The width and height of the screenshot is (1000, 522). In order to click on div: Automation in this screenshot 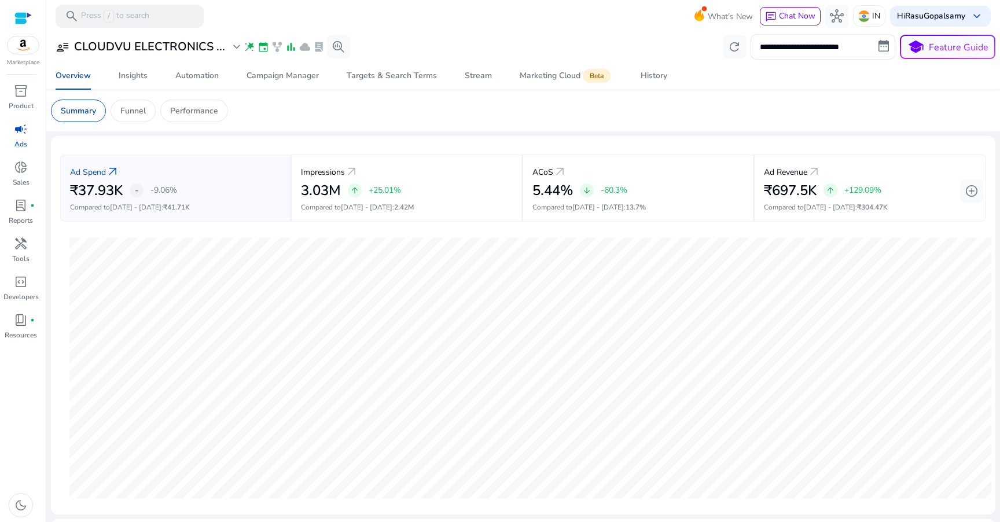, I will do `click(197, 76)`.